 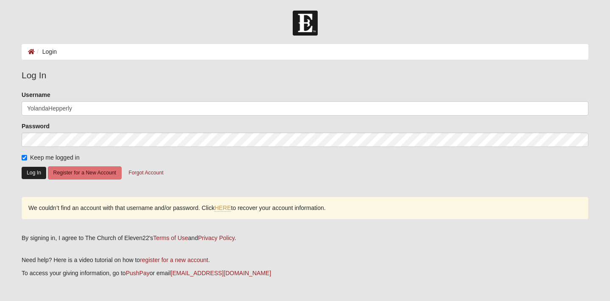 I want to click on li: Login, so click(x=46, y=52).